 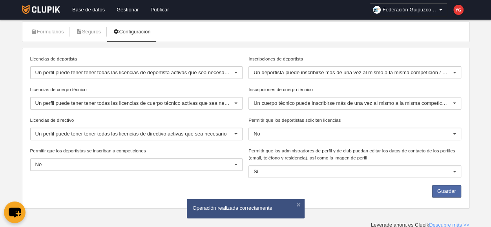 I want to click on span: Sí, so click(x=256, y=171).